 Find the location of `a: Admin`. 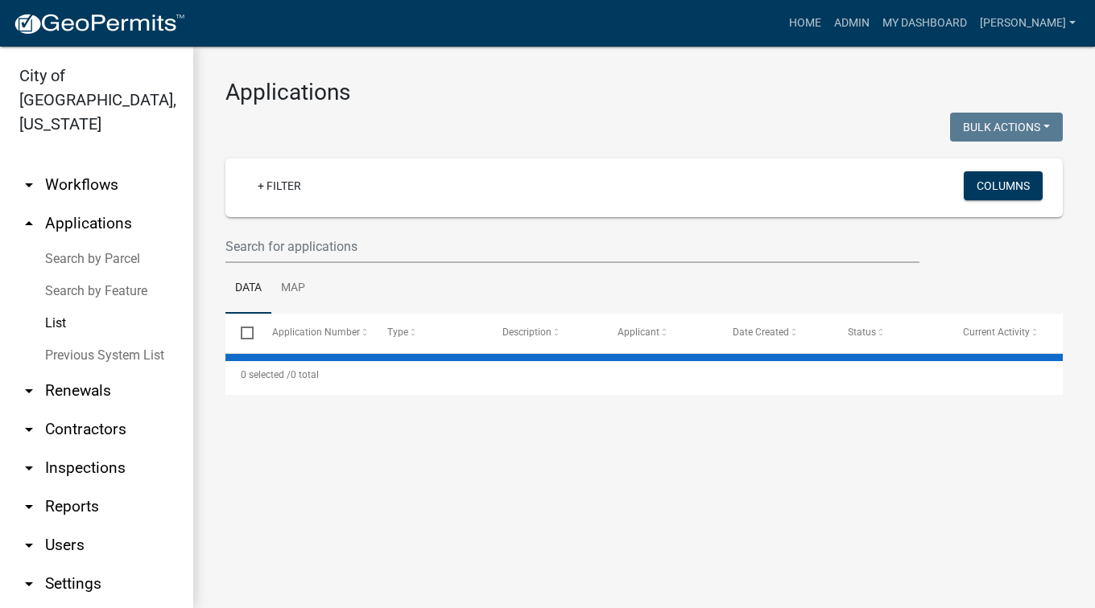

a: Admin is located at coordinates (851, 23).